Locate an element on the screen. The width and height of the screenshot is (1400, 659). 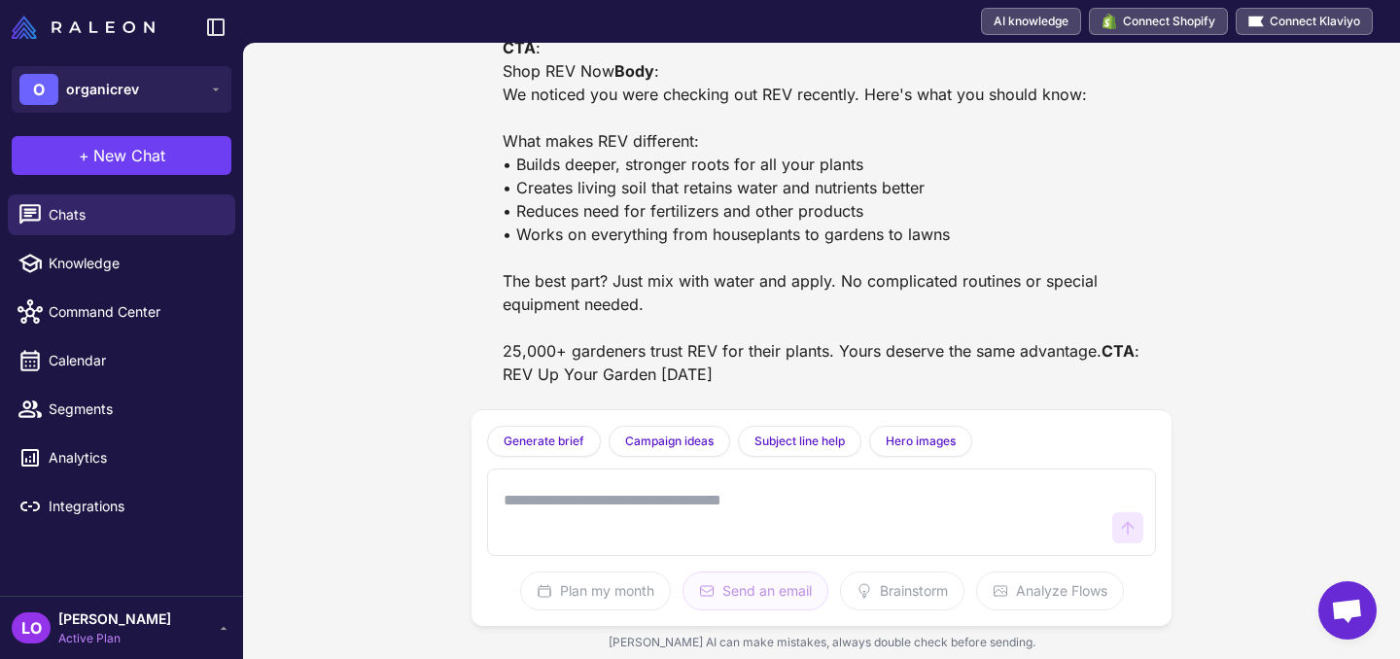
span: New Chat is located at coordinates (129, 156).